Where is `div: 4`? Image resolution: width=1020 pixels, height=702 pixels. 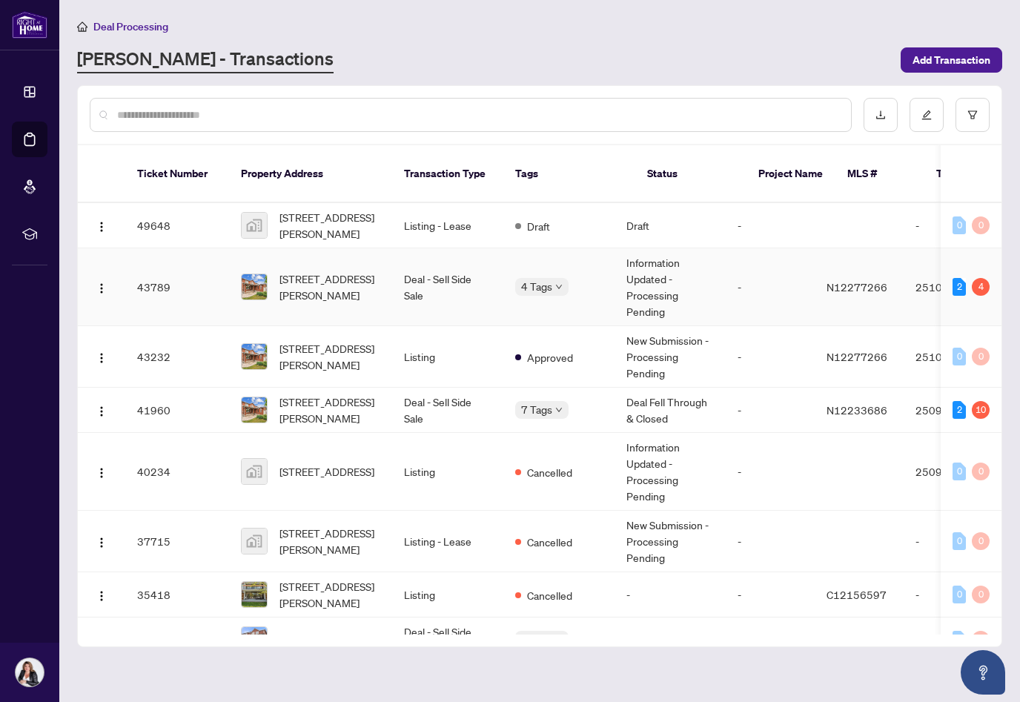
div: 4 is located at coordinates (980, 287).